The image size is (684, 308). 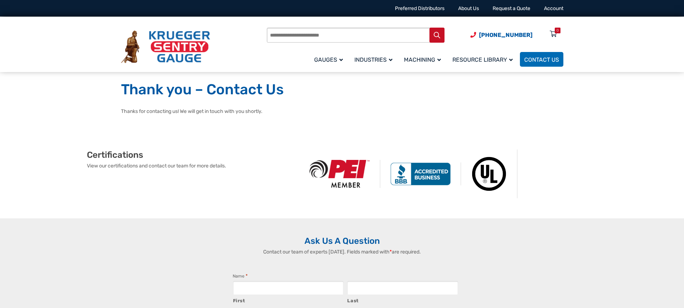 What do you see at coordinates (511, 8) in the screenshot?
I see `a: Request a Quote` at bounding box center [511, 8].